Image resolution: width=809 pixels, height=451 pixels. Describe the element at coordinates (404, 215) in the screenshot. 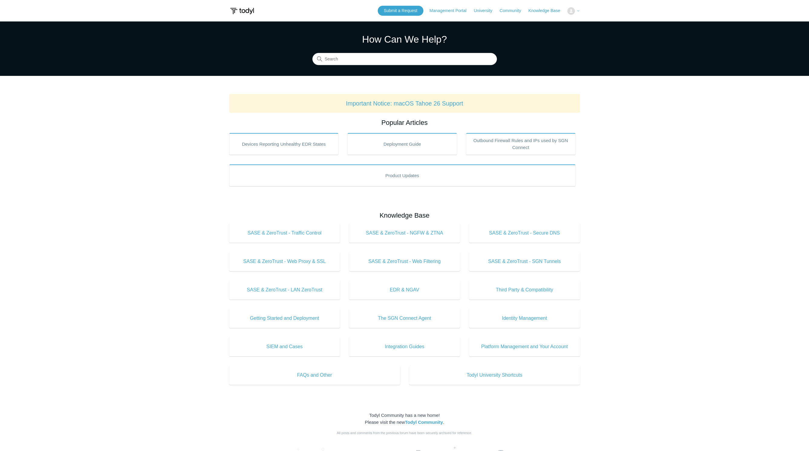

I see `h2: Knowledge Base` at that location.